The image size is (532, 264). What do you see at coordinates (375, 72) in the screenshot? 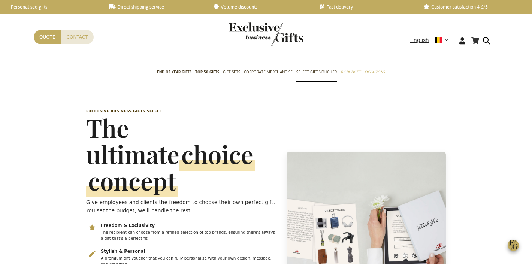
I see `span: Occasions` at bounding box center [375, 72].